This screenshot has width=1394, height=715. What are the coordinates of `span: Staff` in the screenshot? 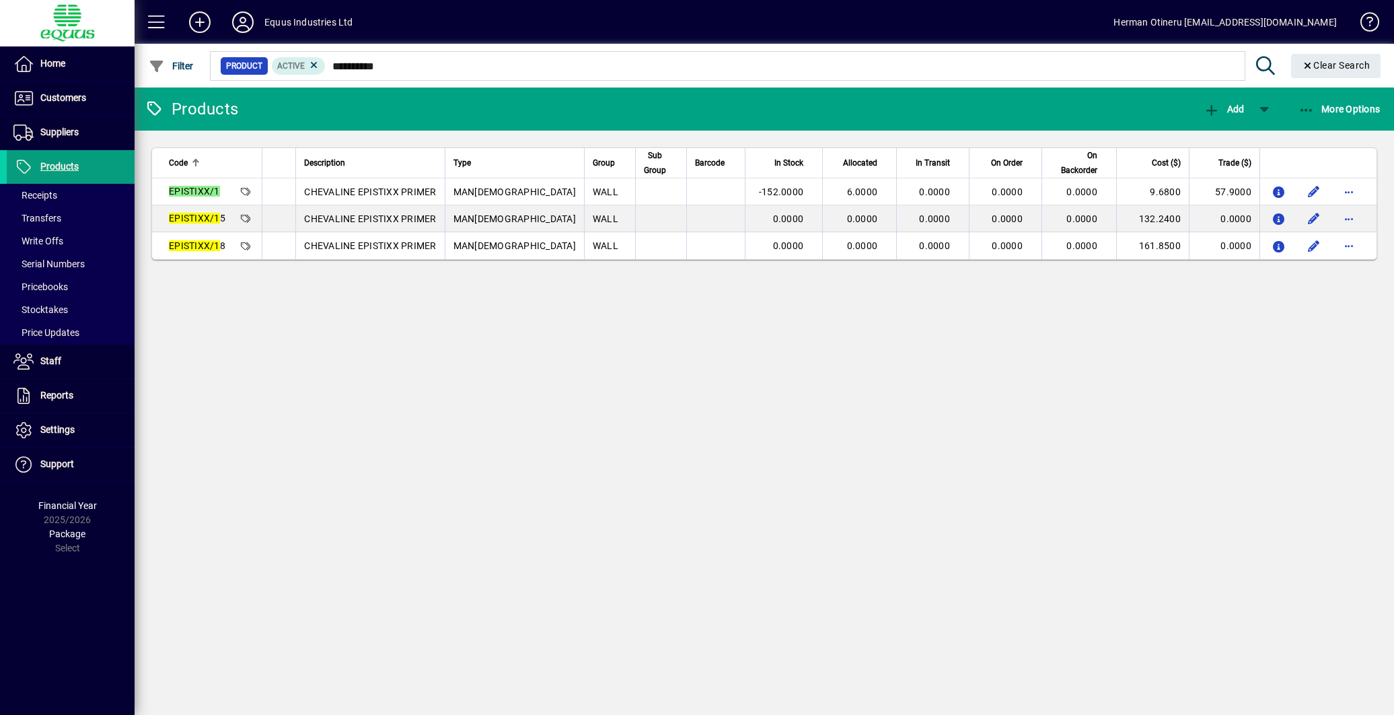 It's located at (50, 361).